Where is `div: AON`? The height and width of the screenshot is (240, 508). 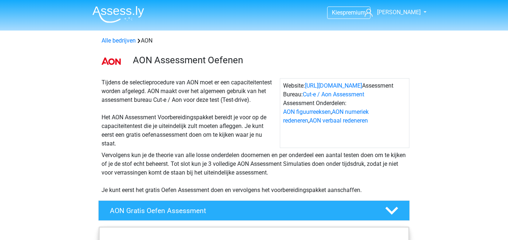 div: AON is located at coordinates (254, 41).